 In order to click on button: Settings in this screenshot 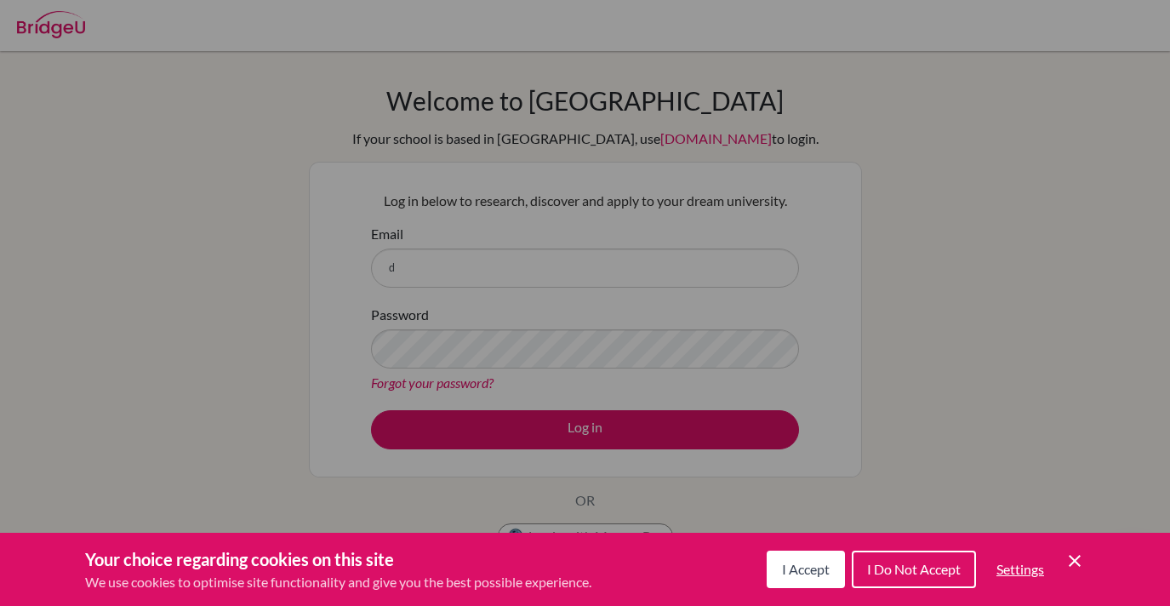, I will do `click(1020, 569)`.